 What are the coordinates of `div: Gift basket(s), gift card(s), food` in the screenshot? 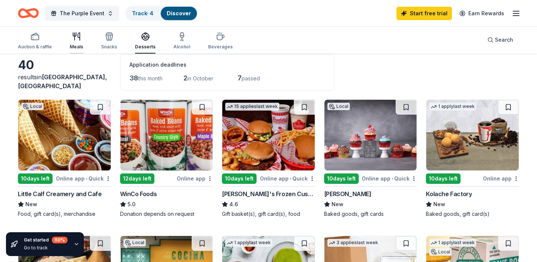 It's located at (268, 214).